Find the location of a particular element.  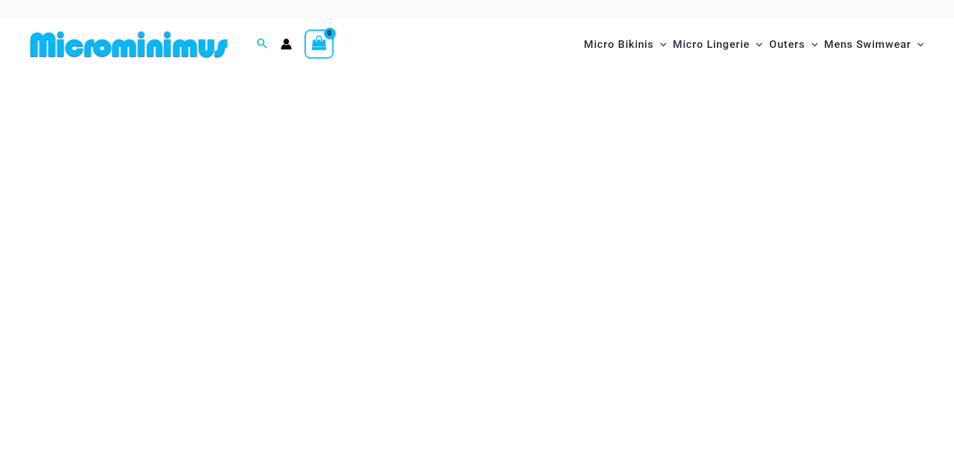

nav: Site Navigation is located at coordinates (753, 44).